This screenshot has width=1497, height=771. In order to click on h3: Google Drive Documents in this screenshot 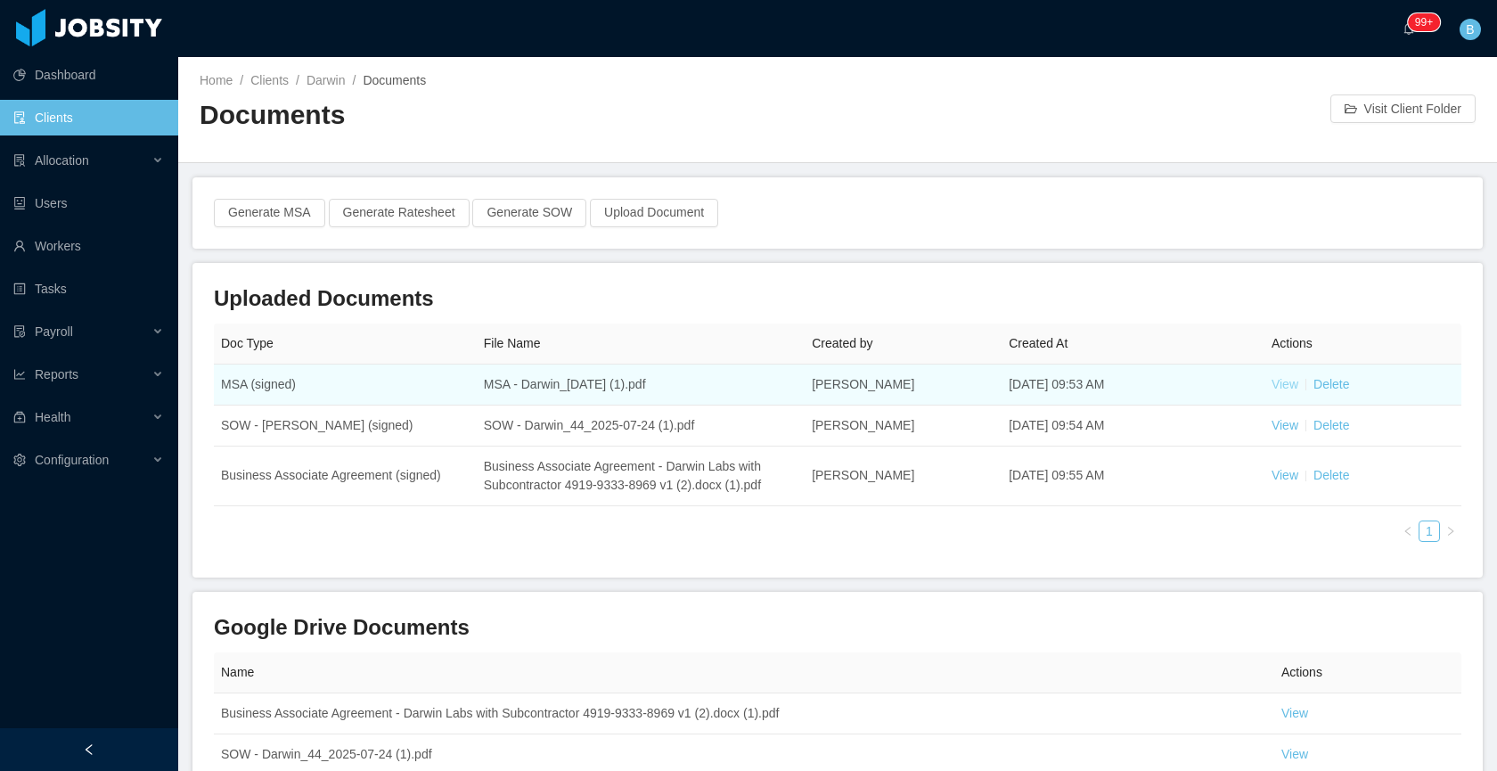, I will do `click(838, 627)`.